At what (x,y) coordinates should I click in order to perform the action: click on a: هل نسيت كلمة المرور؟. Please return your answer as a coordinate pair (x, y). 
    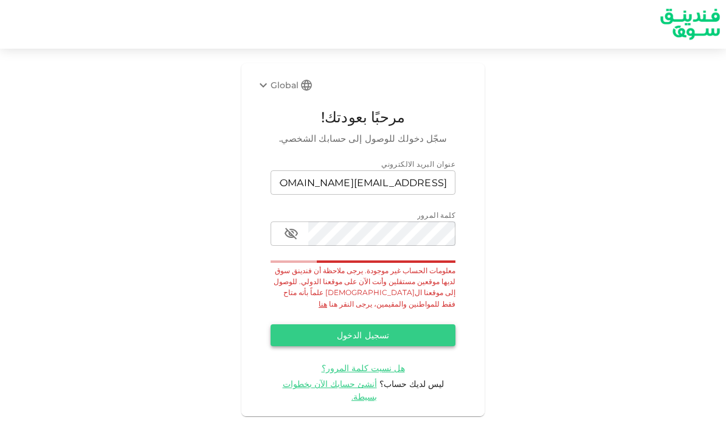
    Looking at the image, I should click on (363, 367).